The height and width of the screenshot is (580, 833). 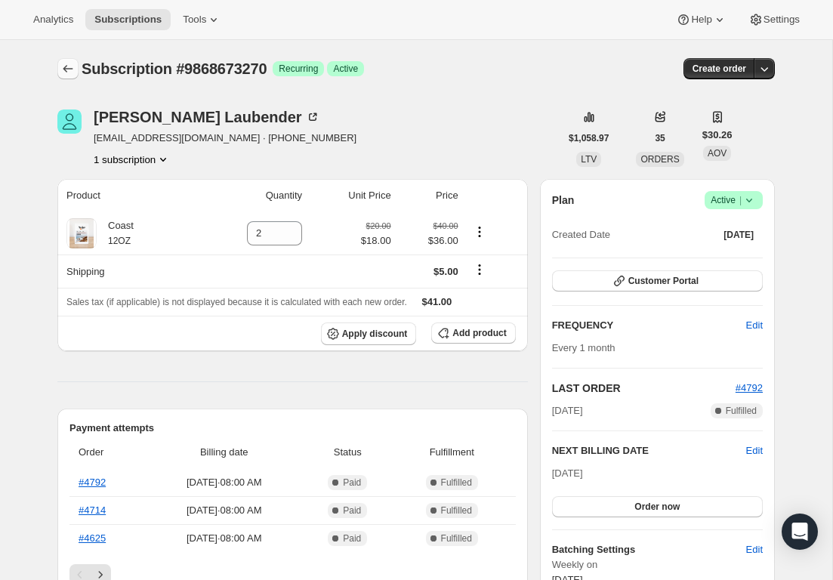 I want to click on span: 35, so click(x=659, y=138).